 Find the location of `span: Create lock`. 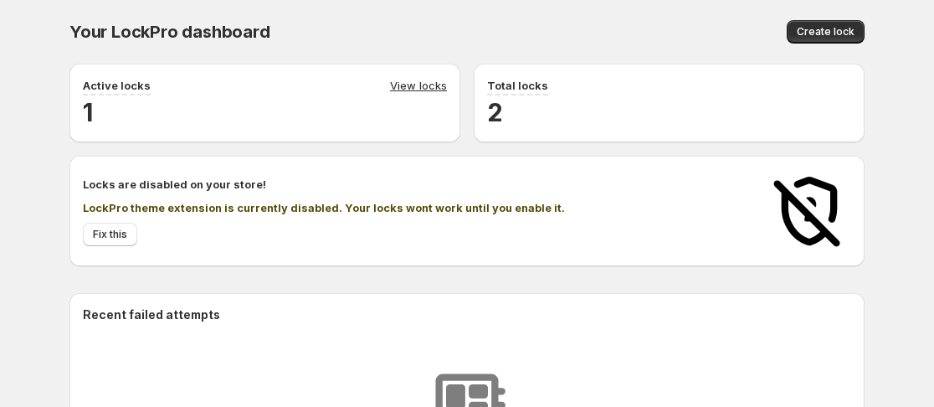

span: Create lock is located at coordinates (825, 32).